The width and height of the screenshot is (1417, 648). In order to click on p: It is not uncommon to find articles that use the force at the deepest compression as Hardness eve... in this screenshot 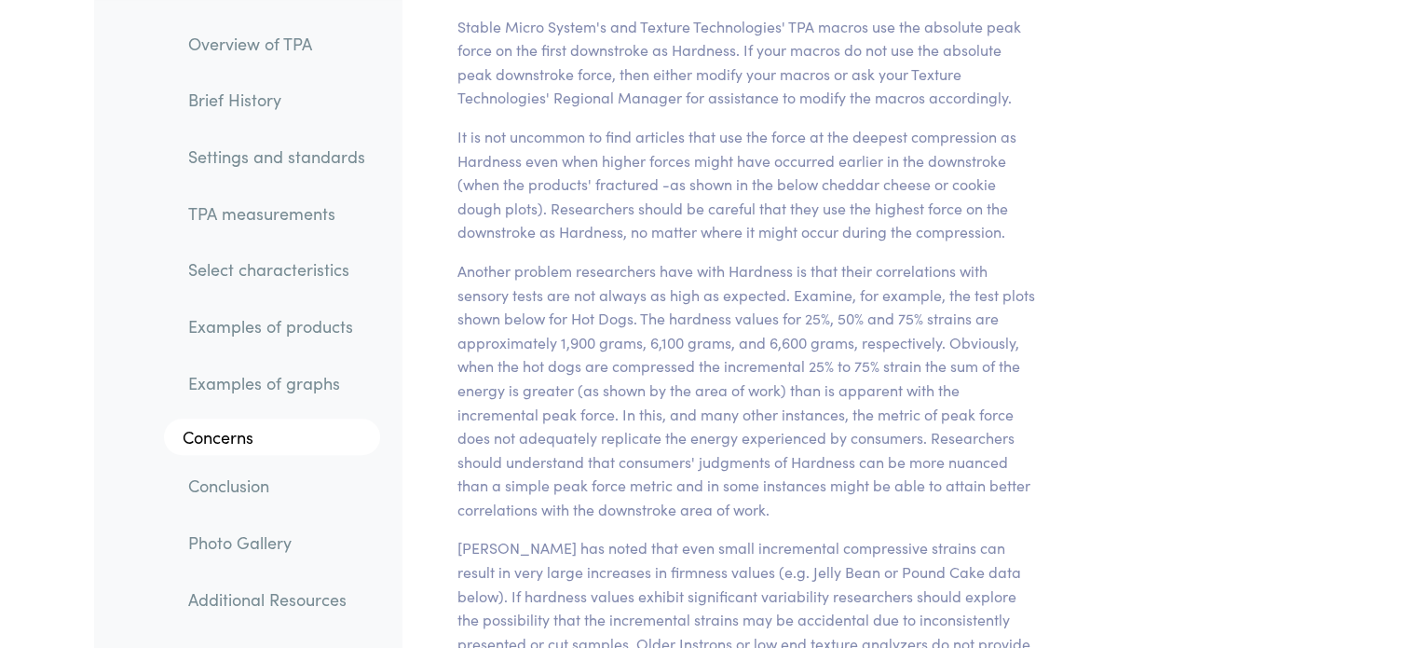, I will do `click(747, 184)`.